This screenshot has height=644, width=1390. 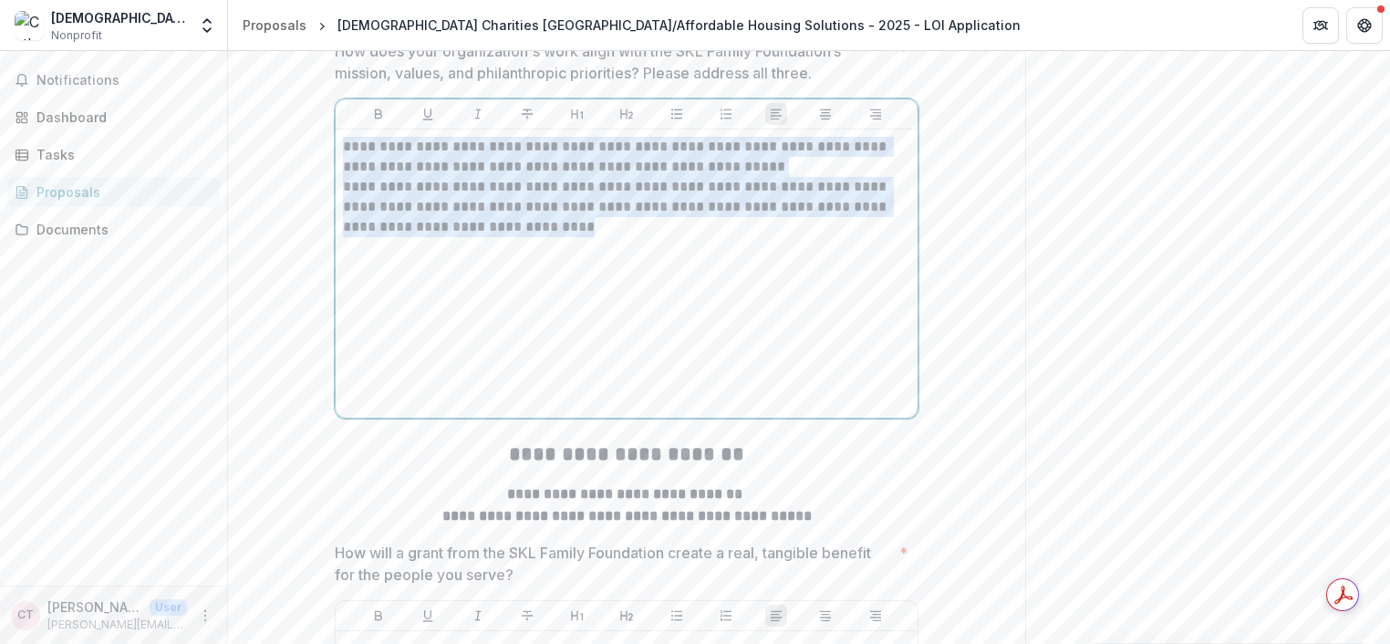 What do you see at coordinates (205, 616) in the screenshot?
I see `button: More` at bounding box center [205, 616].